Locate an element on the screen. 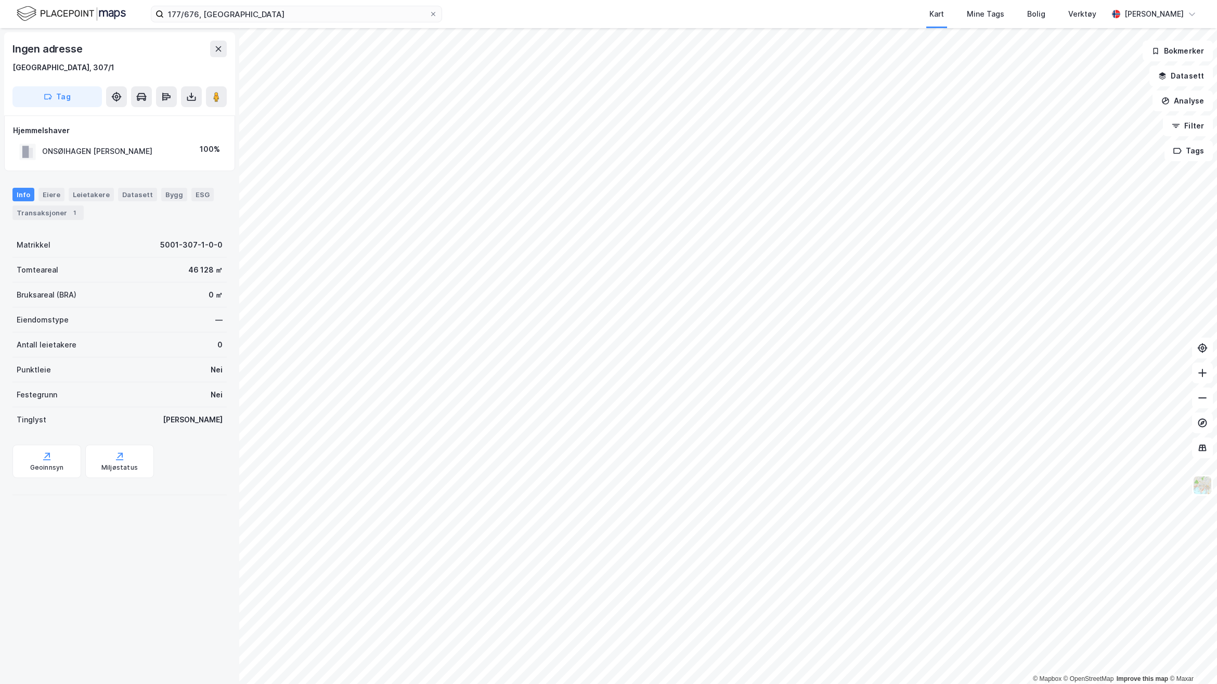 This screenshot has width=1217, height=684. div: Kontrollprogram for chat is located at coordinates (1191, 659).